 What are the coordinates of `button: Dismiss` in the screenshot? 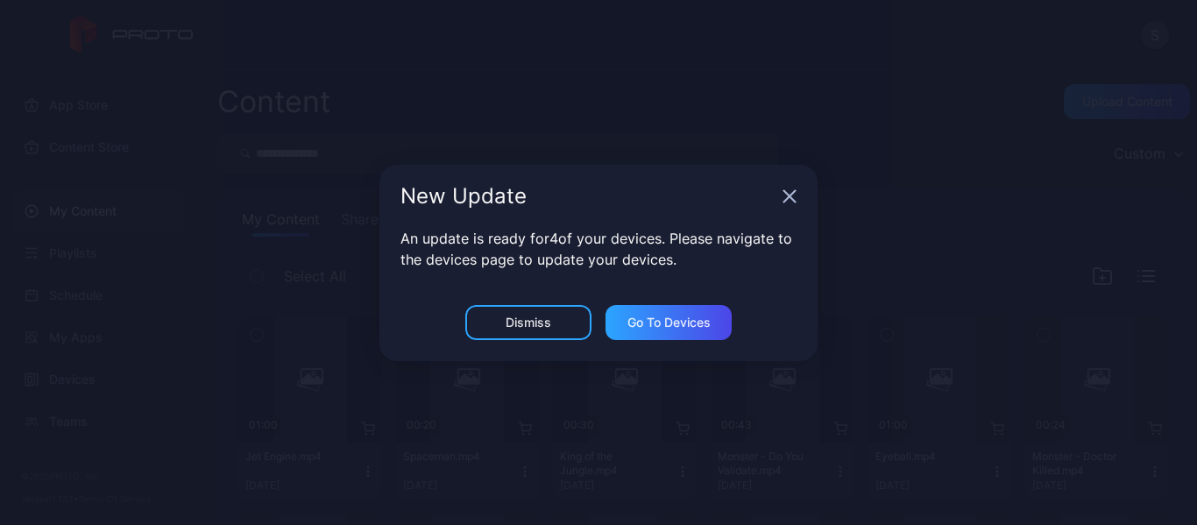 It's located at (528, 322).